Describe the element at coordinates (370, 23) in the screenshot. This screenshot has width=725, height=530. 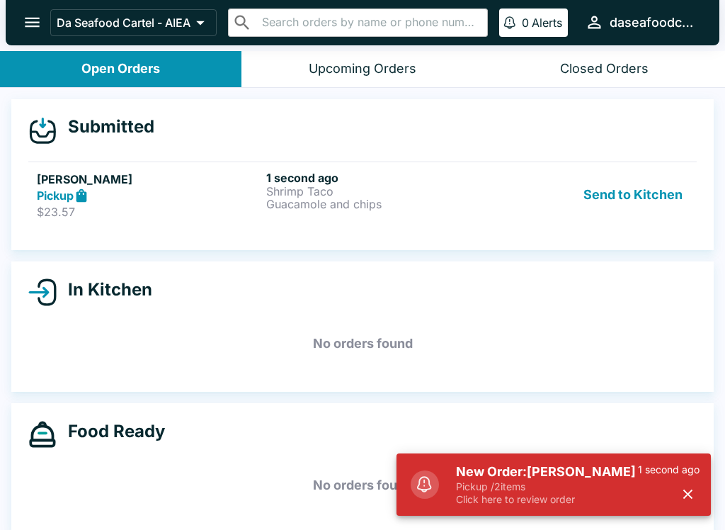
I see `input: Search orders by name or phone number` at that location.